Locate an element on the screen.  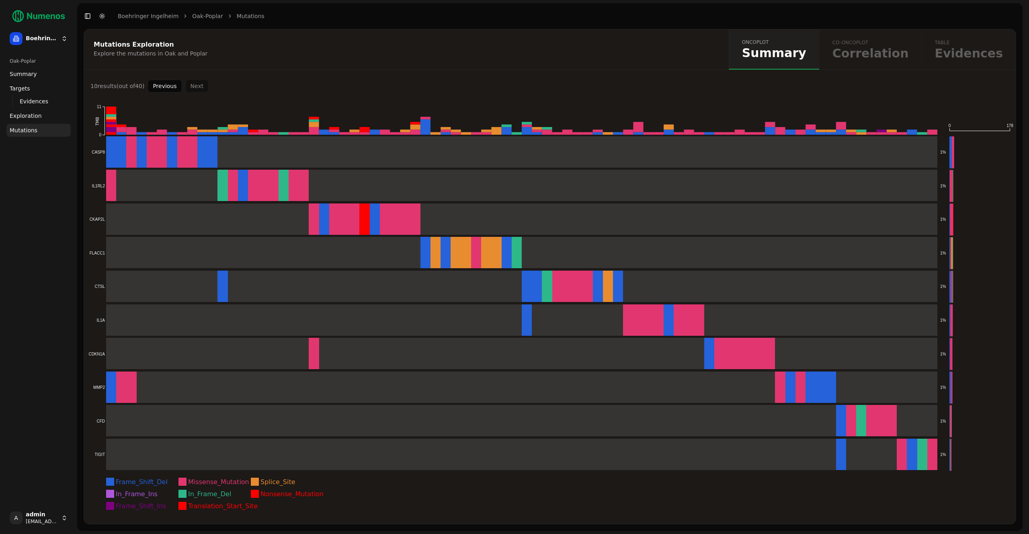
text: Missense_Mutation is located at coordinates (219, 482).